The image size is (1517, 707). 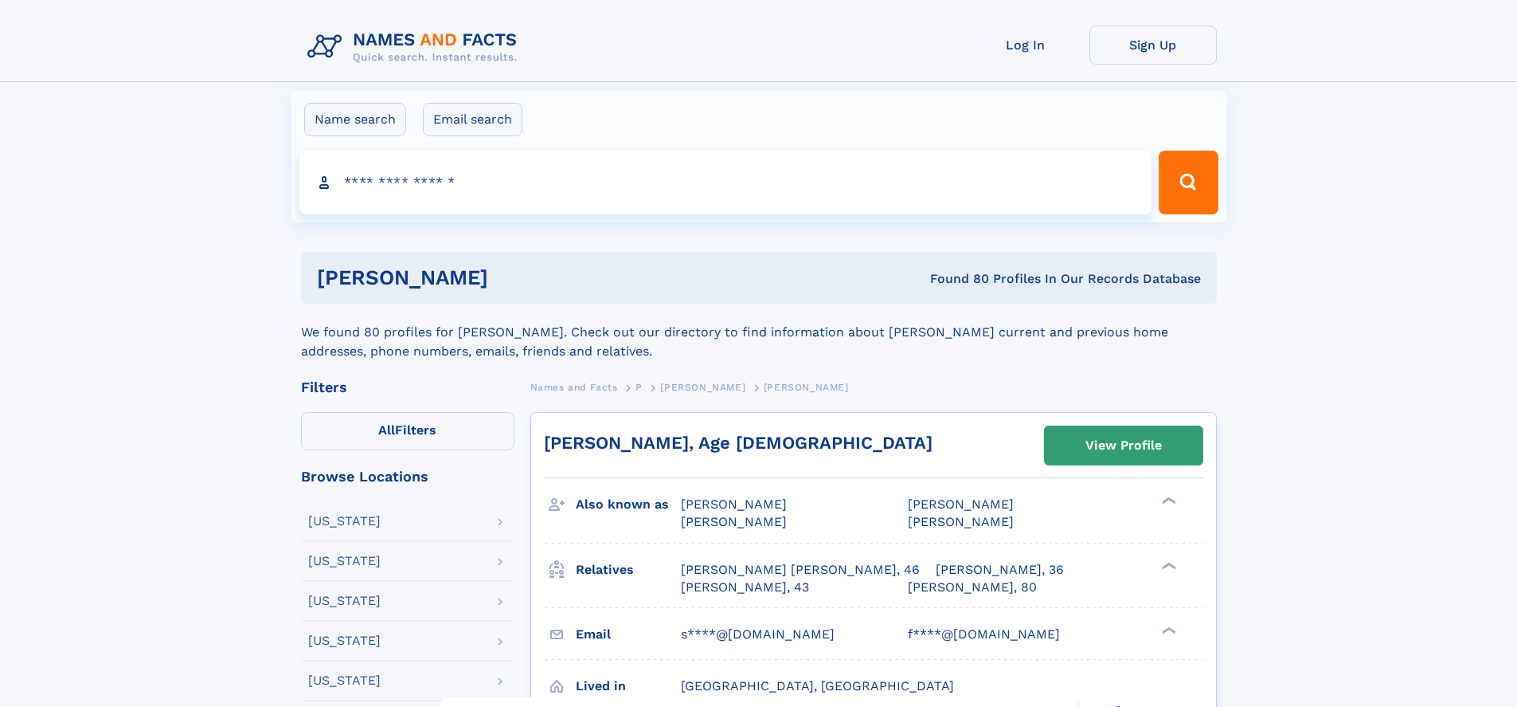 I want to click on h3: Also known as, so click(x=629, y=504).